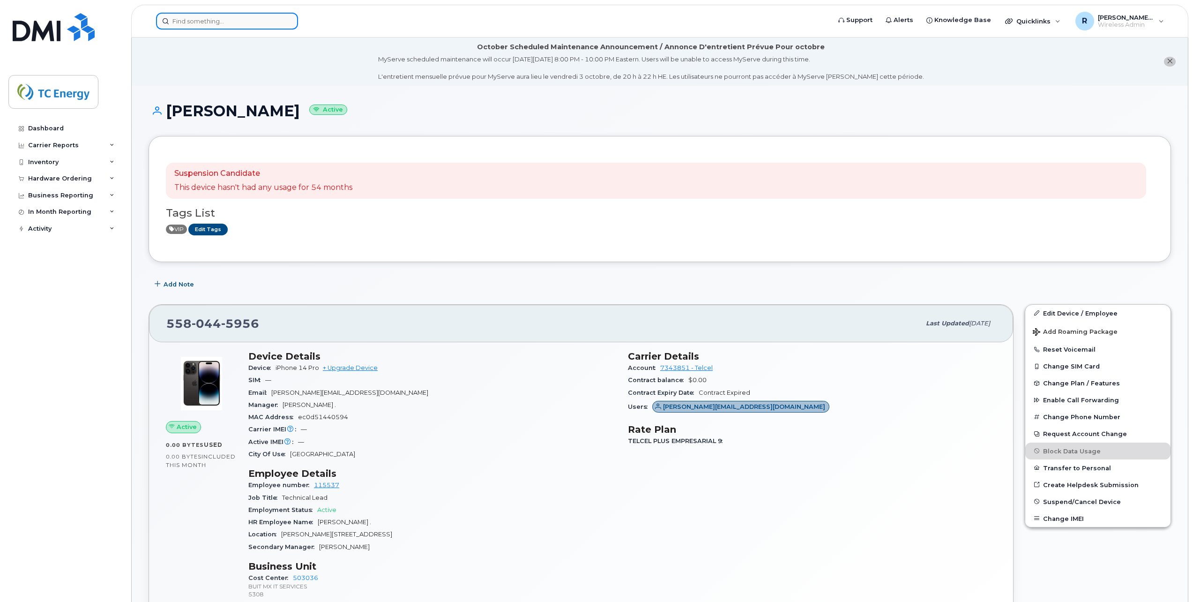 The image size is (1193, 602). I want to click on a: Edit Device / Employee, so click(1098, 313).